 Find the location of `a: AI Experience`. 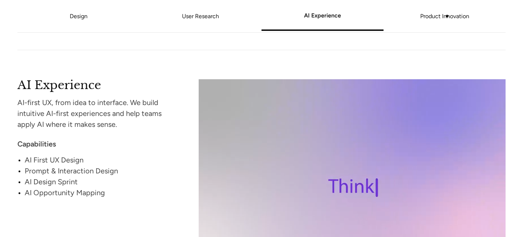

a: AI Experience is located at coordinates (323, 16).